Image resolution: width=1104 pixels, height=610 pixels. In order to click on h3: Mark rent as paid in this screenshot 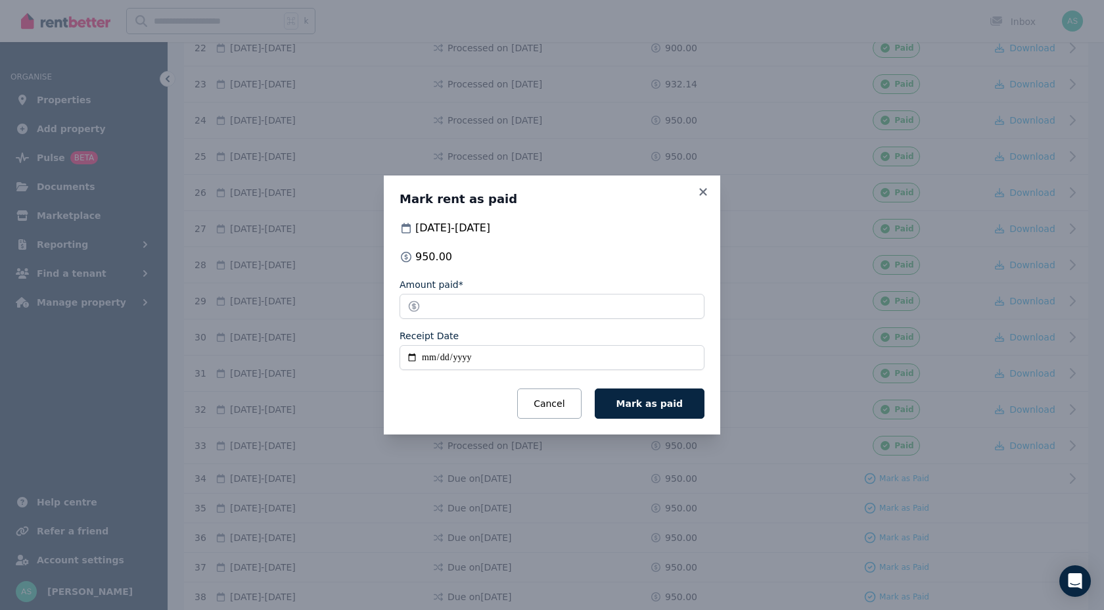, I will do `click(552, 199)`.